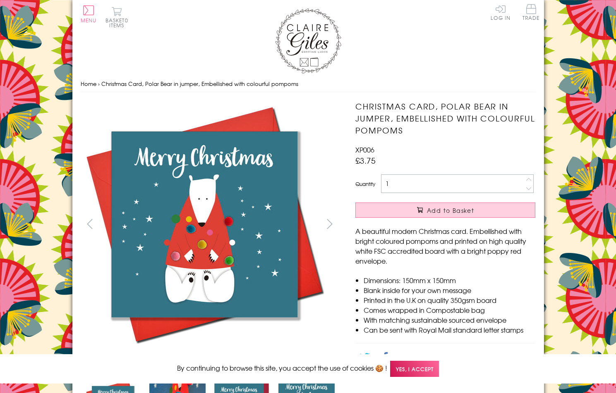 The height and width of the screenshot is (393, 616). Describe the element at coordinates (308, 41) in the screenshot. I see `img: Claire Giles Greetings Cards` at that location.